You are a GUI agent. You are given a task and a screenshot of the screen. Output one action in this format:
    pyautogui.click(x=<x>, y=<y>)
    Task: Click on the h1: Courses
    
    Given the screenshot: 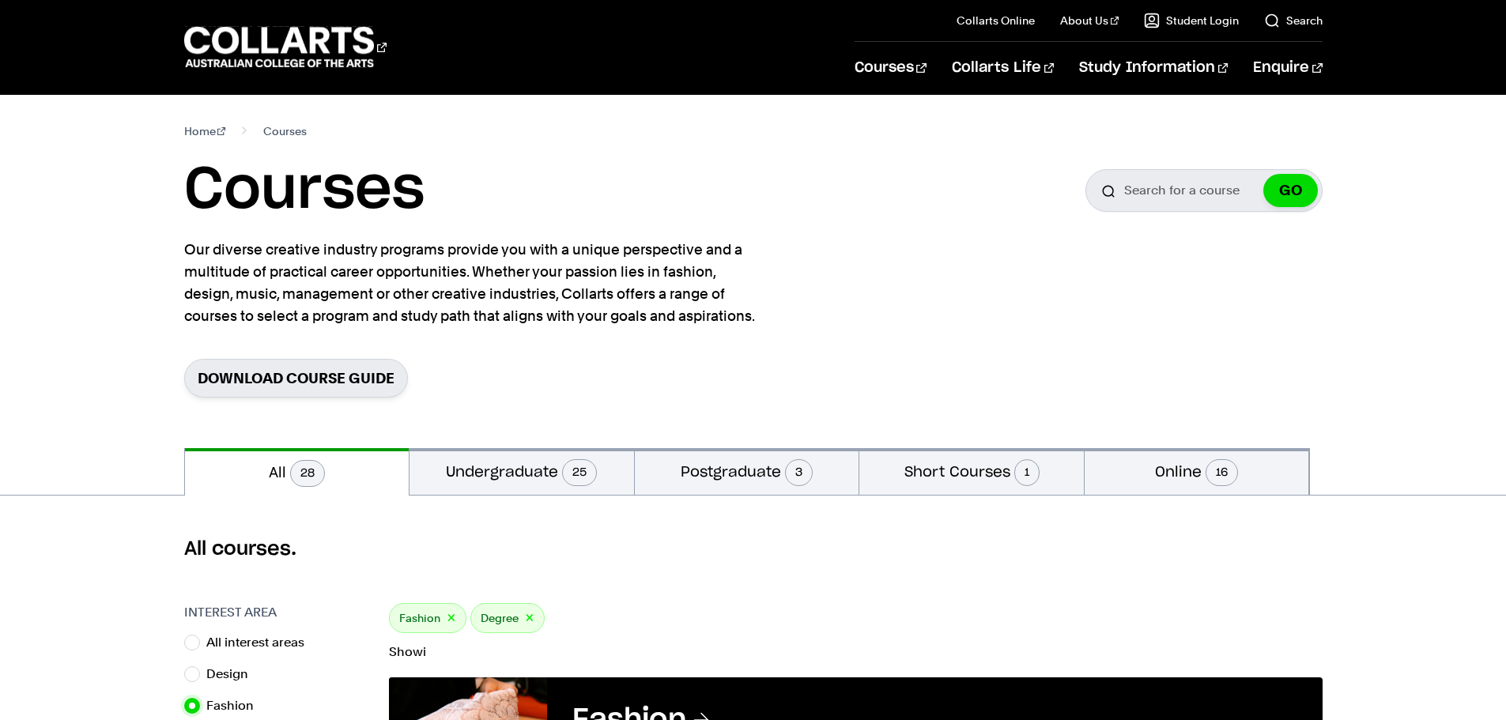 What is the action you would take?
    pyautogui.click(x=304, y=191)
    